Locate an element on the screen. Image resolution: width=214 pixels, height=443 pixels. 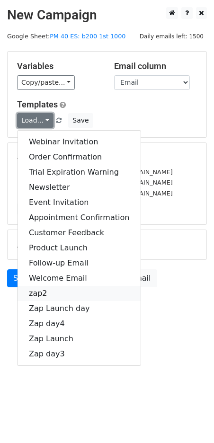
h5: Variables is located at coordinates (58, 66).